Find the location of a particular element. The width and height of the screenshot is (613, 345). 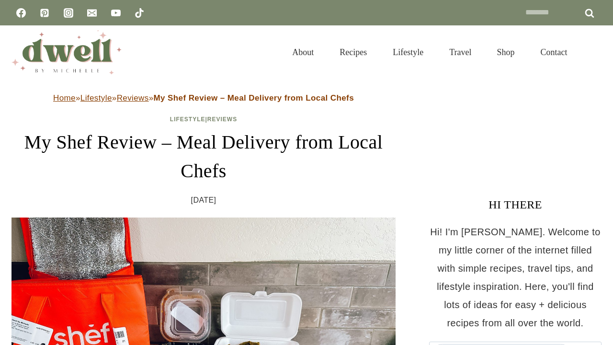

h3: HI THERE is located at coordinates (515, 205).